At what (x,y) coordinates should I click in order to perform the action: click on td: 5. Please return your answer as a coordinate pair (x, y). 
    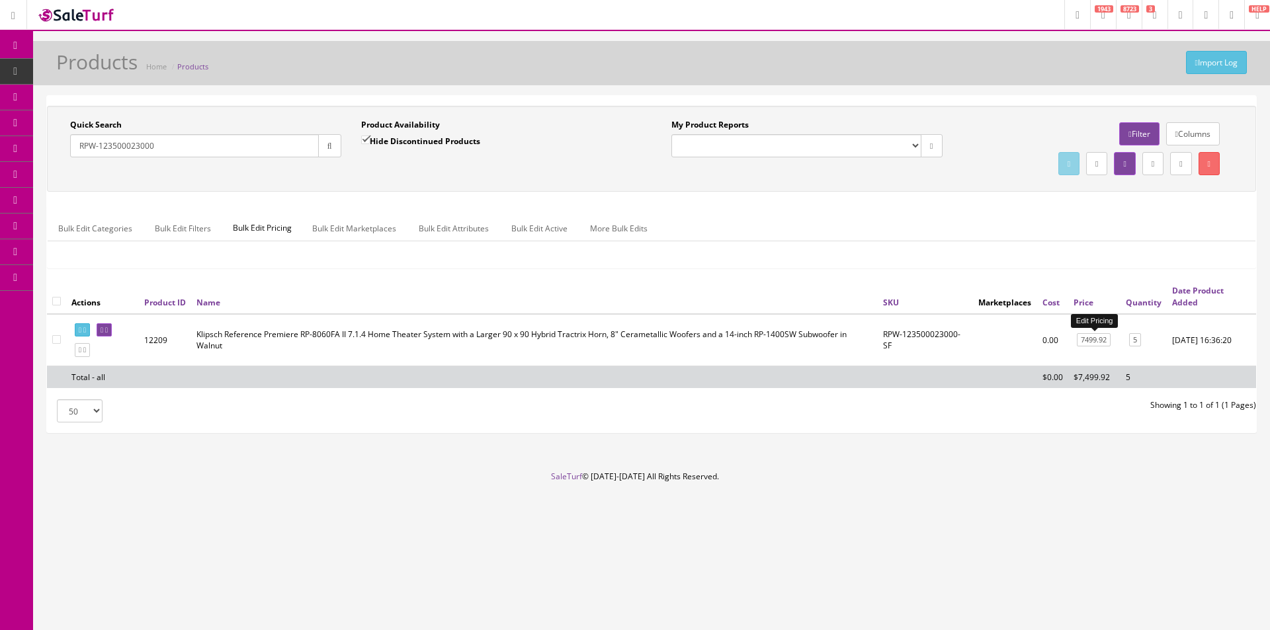
    Looking at the image, I should click on (1144, 377).